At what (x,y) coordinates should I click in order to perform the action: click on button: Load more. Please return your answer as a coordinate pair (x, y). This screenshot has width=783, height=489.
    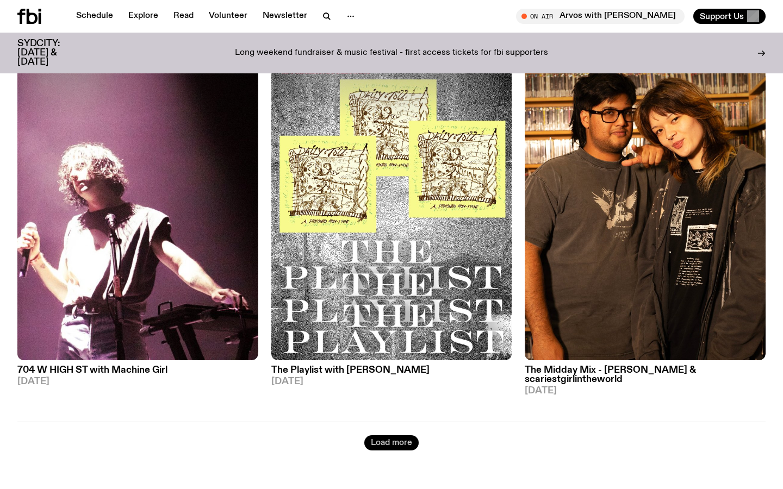
    Looking at the image, I should click on (391, 443).